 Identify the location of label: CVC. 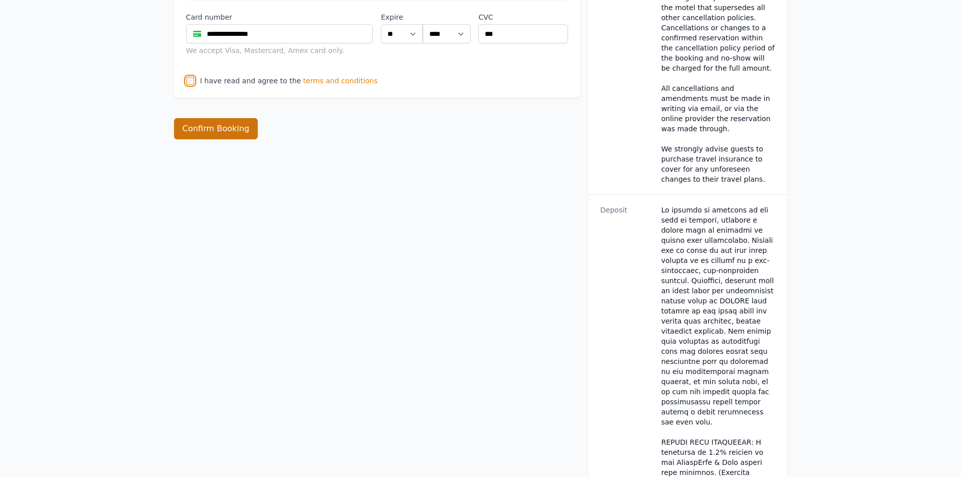
(523, 17).